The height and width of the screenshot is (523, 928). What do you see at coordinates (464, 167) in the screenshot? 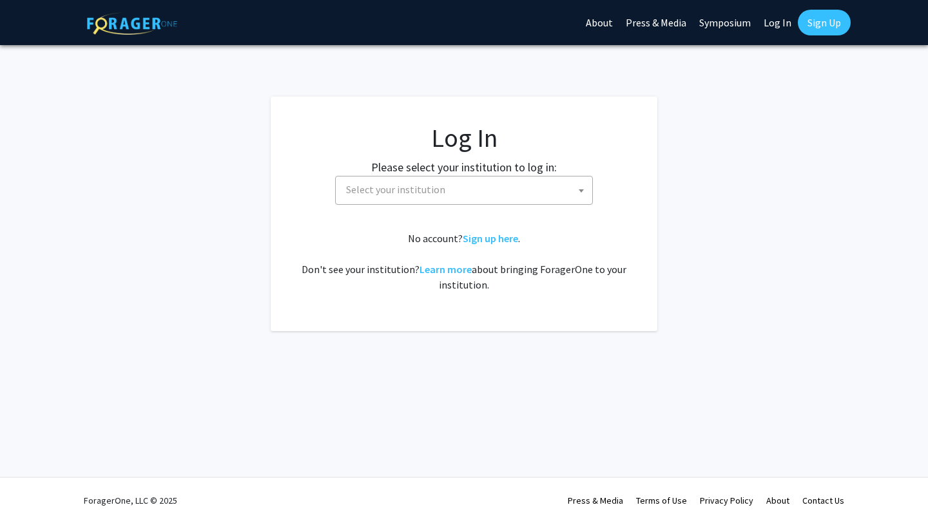
I see `label: Please select your institution to log in:` at bounding box center [464, 167].